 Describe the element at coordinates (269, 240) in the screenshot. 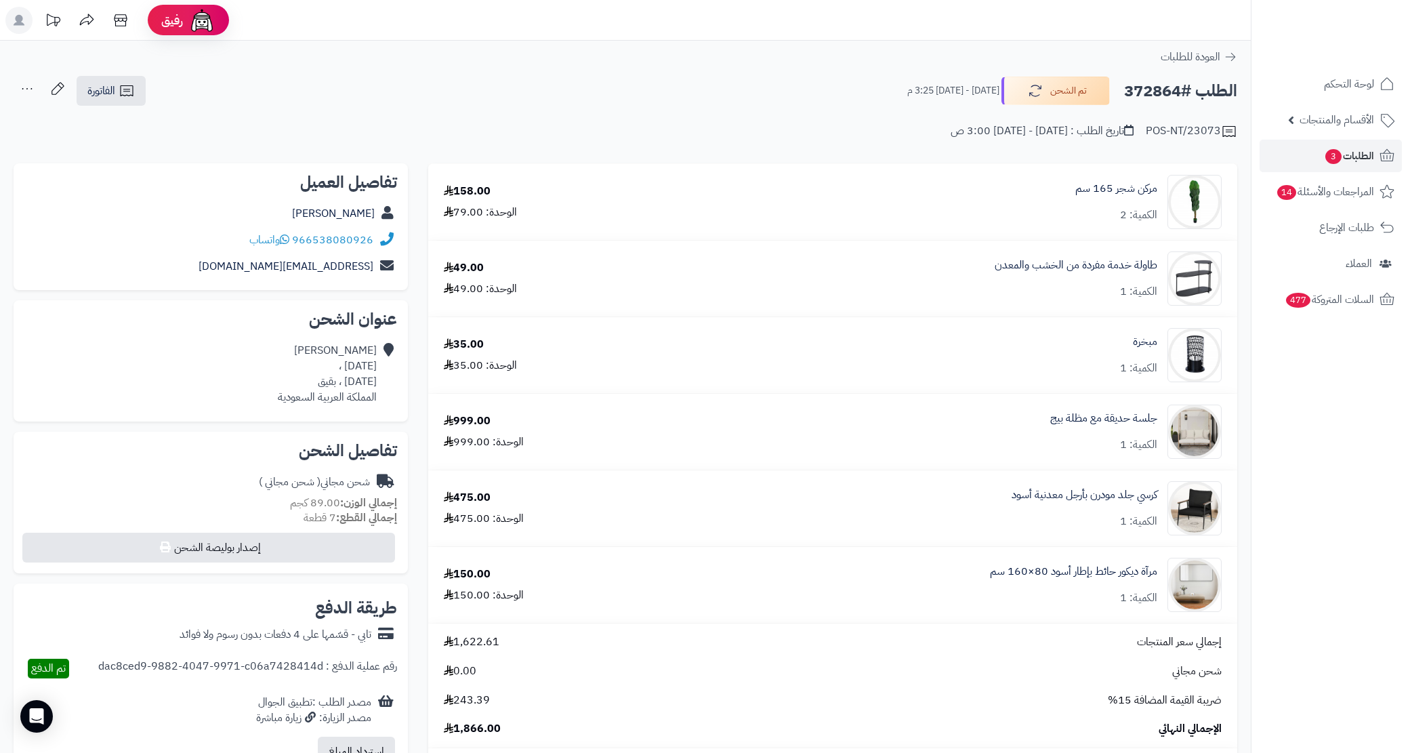

I see `a: واتساب` at that location.